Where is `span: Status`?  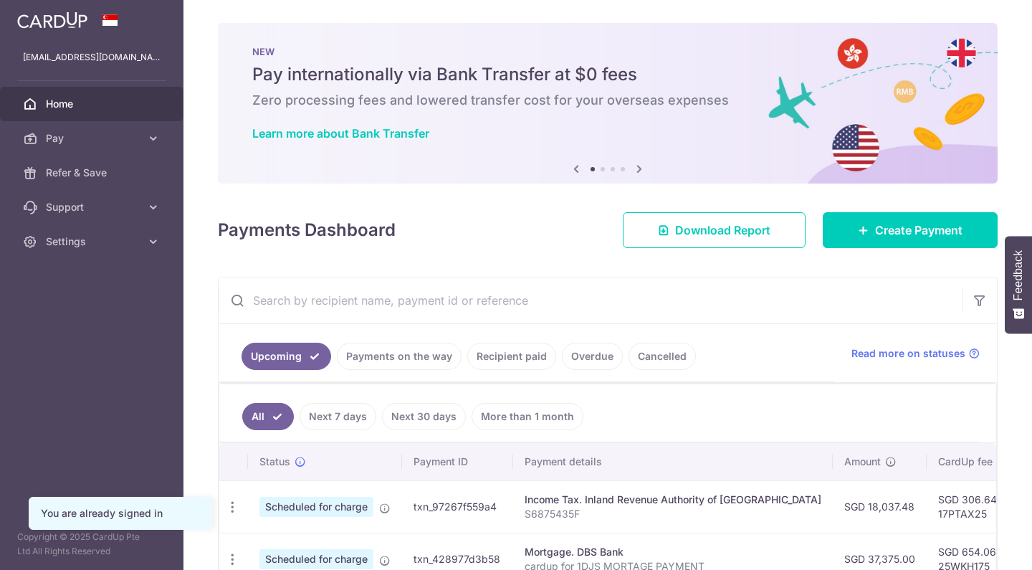 span: Status is located at coordinates (275, 462).